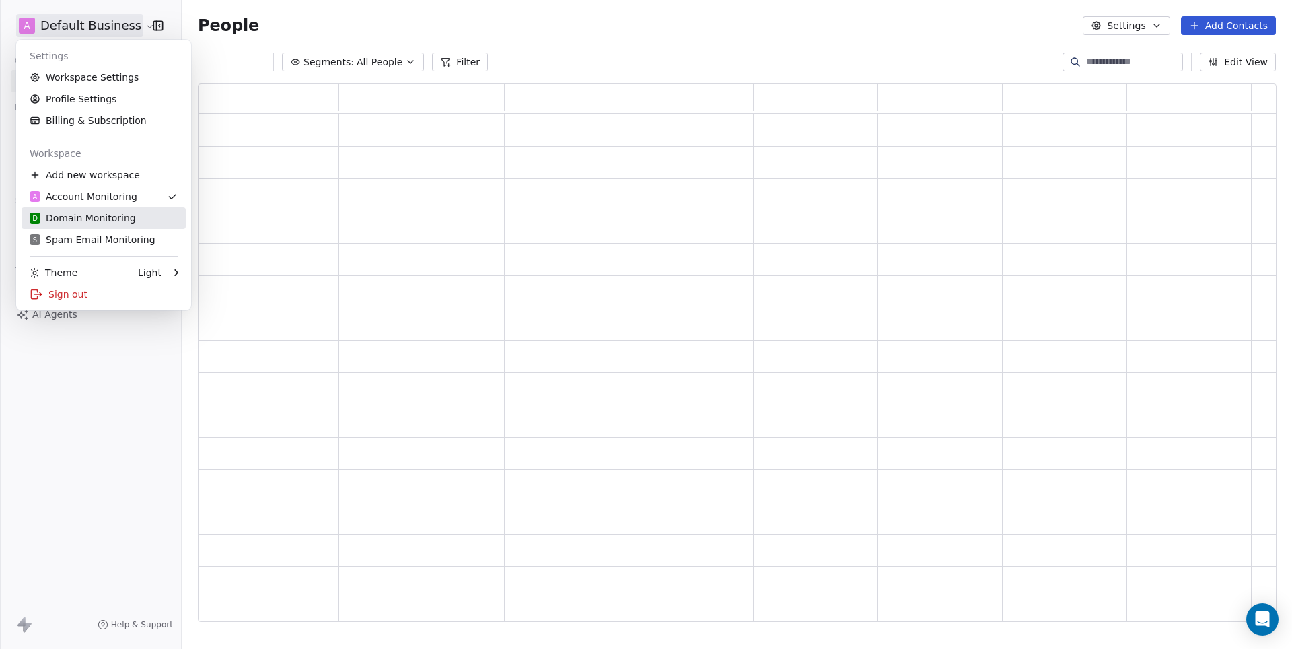  What do you see at coordinates (104, 77) in the screenshot?
I see `a: Workspace Settings` at bounding box center [104, 77].